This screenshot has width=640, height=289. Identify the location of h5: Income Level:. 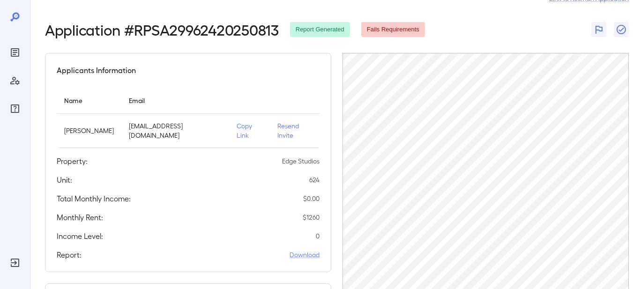
(80, 236).